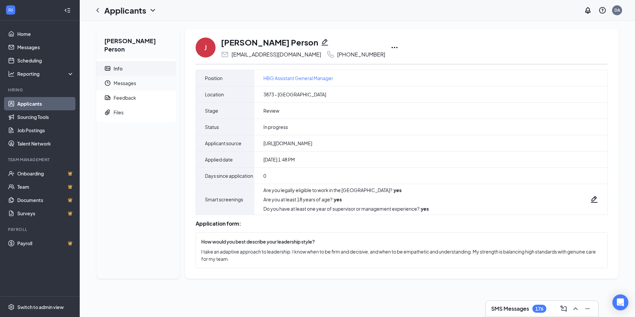  Describe the element at coordinates (206, 48) in the screenshot. I see `div: J` at that location.